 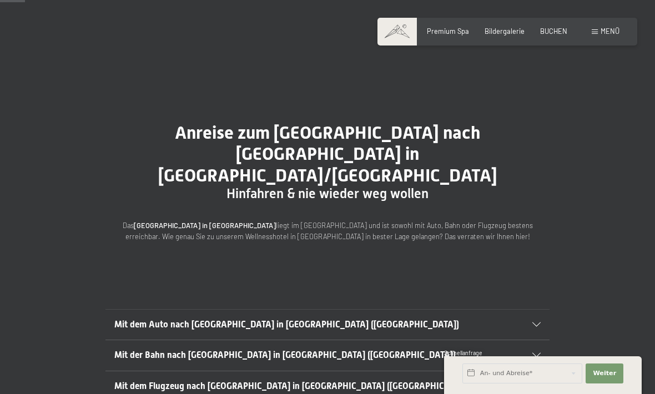 I want to click on span: Premium Spa, so click(x=448, y=31).